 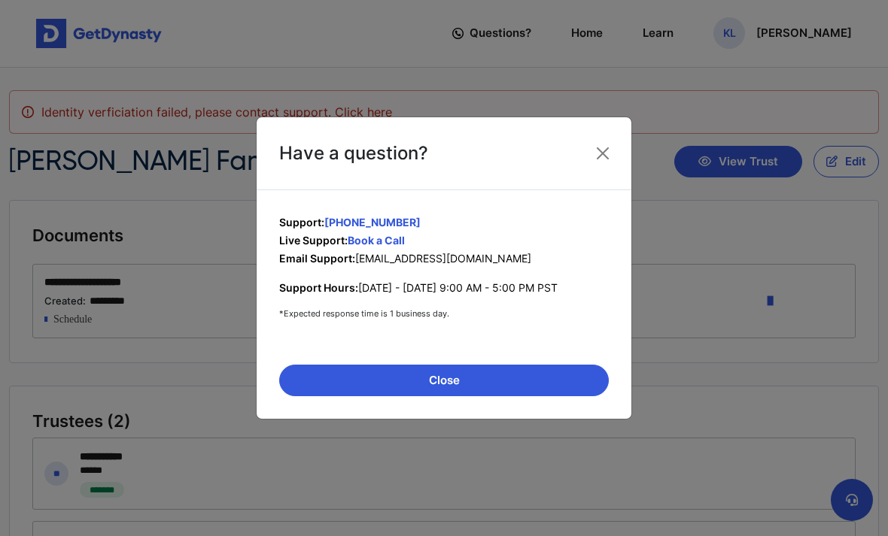 What do you see at coordinates (318, 287) in the screenshot?
I see `span: Support Hours:` at bounding box center [318, 287].